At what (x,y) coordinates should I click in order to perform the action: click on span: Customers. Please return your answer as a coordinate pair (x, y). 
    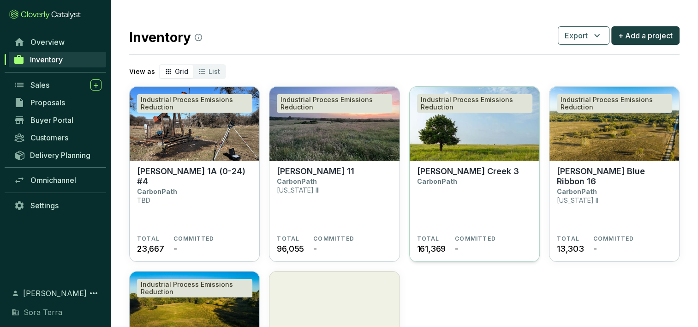
    Looking at the image, I should click on (49, 138).